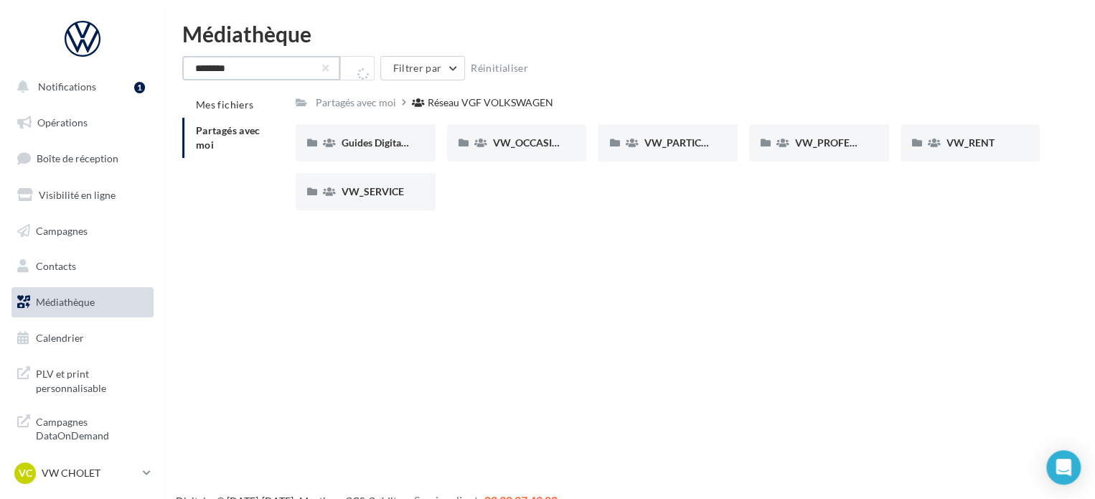 The height and width of the screenshot is (499, 1095). Describe the element at coordinates (1063, 467) in the screenshot. I see `div: Open Intercom Messenger` at that location.